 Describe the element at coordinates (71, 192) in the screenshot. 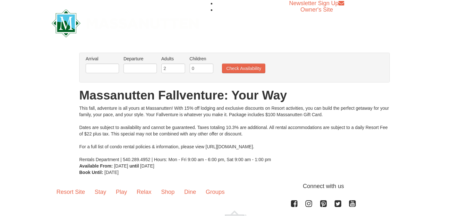

I see `a: Resort Site` at that location.